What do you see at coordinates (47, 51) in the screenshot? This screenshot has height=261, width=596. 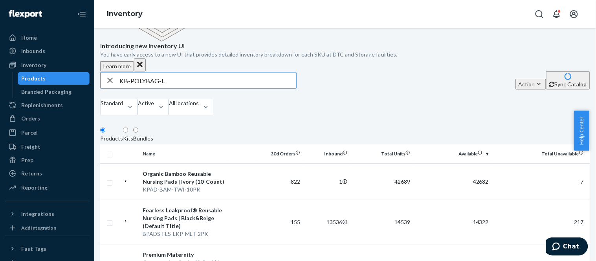 I see `a: Inbounds` at bounding box center [47, 51].